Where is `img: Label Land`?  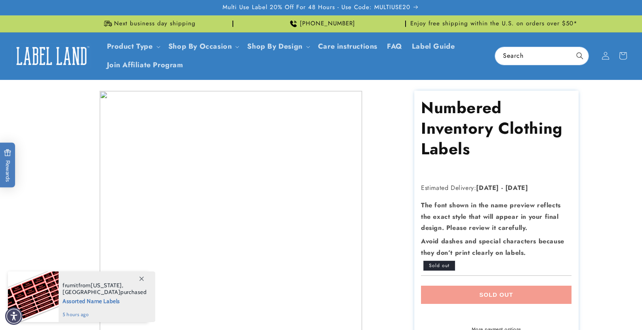 img: Label Land is located at coordinates (51, 56).